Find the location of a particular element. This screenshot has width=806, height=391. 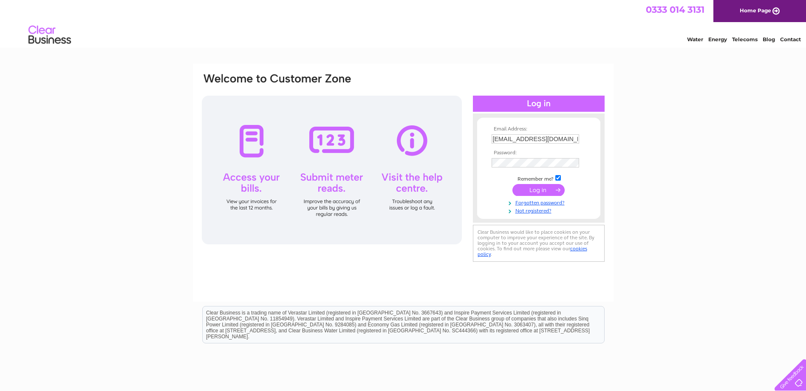

td: Remember me? is located at coordinates (539, 178).